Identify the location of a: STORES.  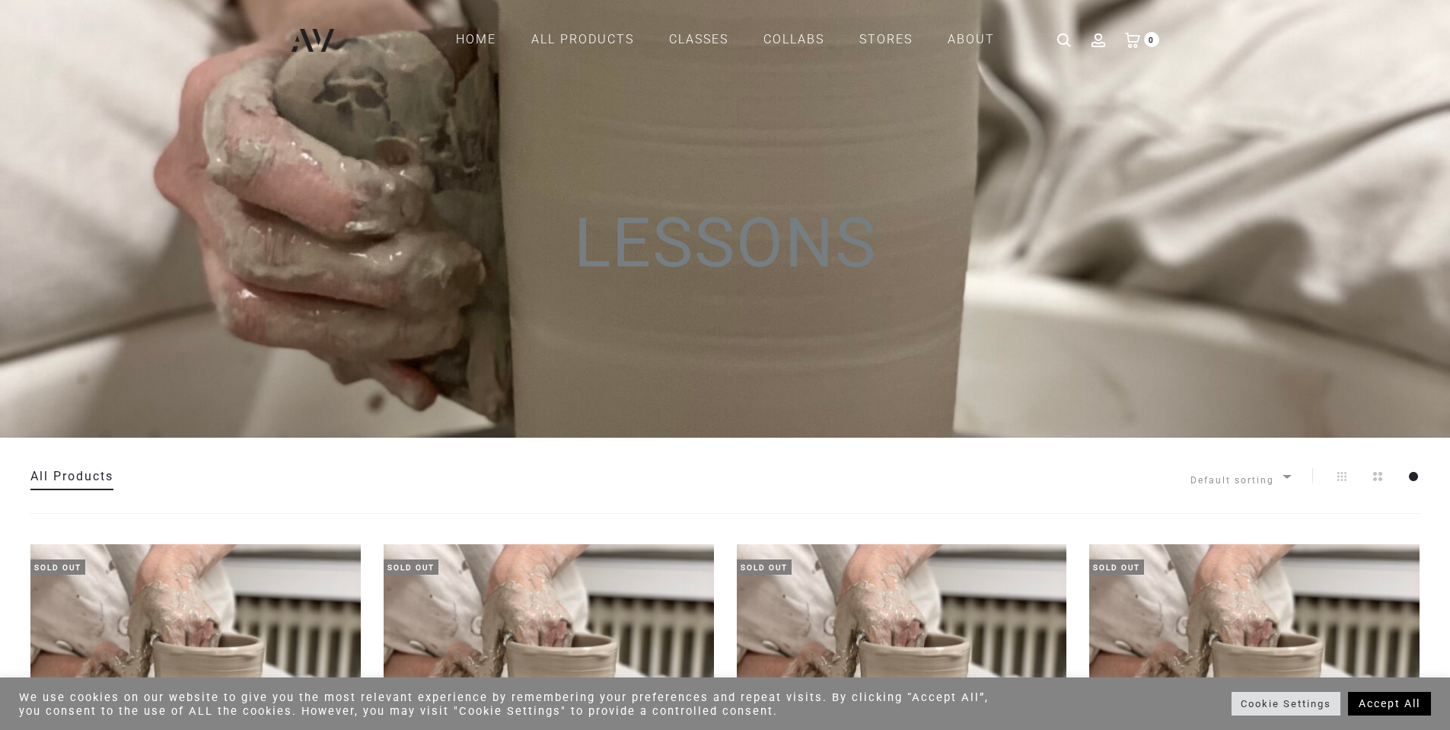
(886, 40).